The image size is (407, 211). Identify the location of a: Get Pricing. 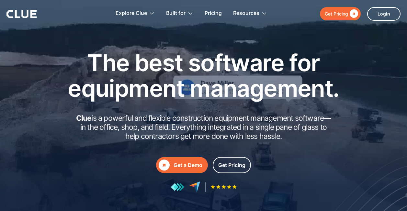
(232, 165).